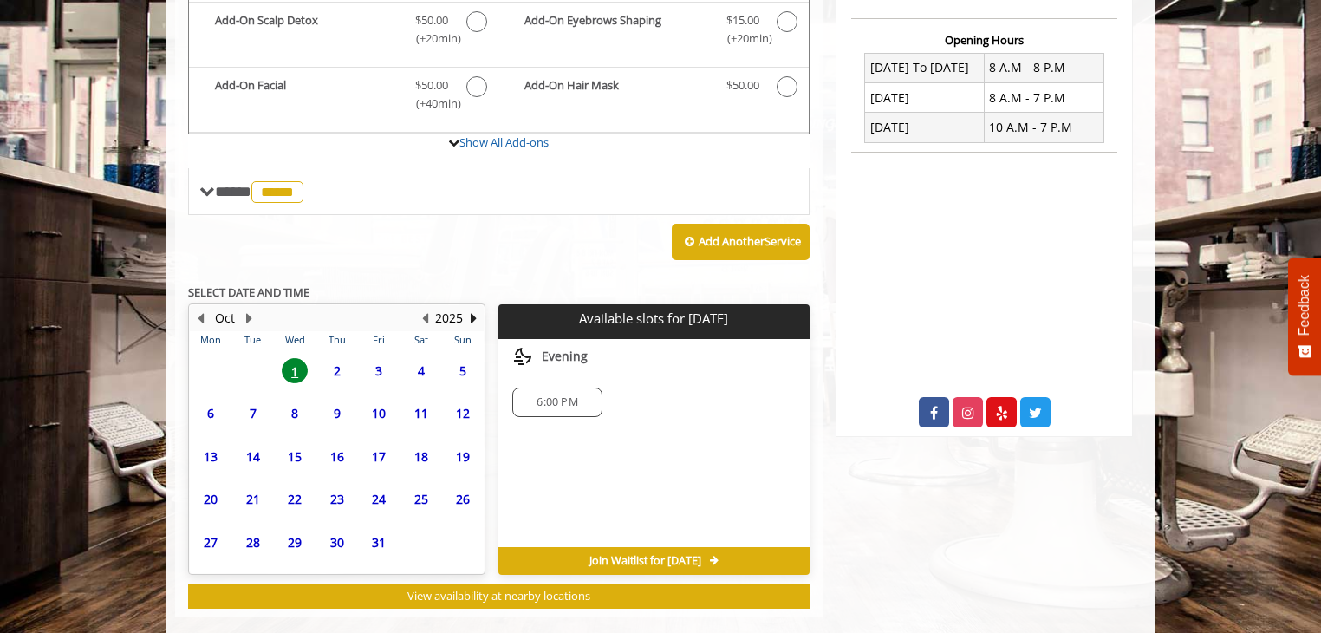  What do you see at coordinates (337, 370) in the screenshot?
I see `span: 2` at bounding box center [337, 370].